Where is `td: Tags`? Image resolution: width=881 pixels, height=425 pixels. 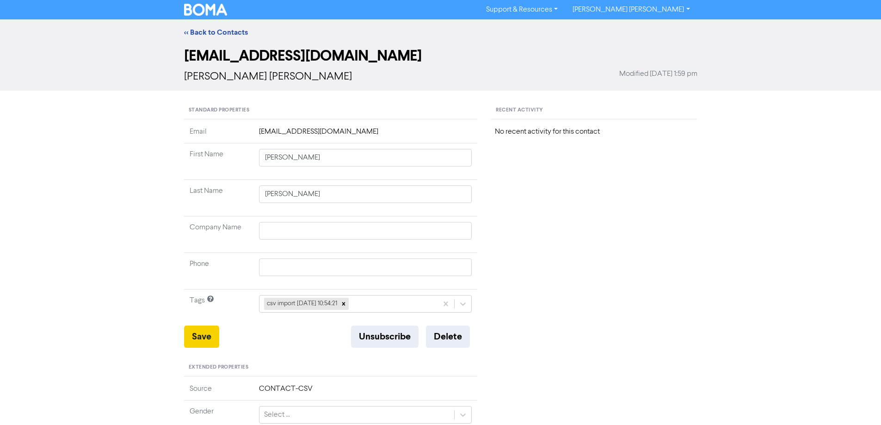
td: Tags is located at coordinates (219, 308).